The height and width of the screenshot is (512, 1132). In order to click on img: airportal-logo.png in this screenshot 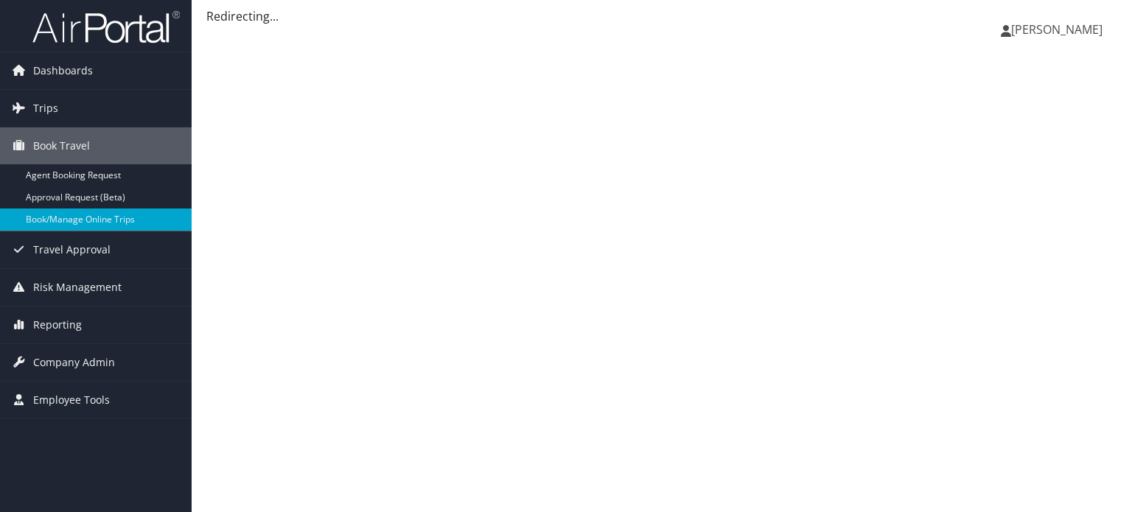, I will do `click(106, 27)`.